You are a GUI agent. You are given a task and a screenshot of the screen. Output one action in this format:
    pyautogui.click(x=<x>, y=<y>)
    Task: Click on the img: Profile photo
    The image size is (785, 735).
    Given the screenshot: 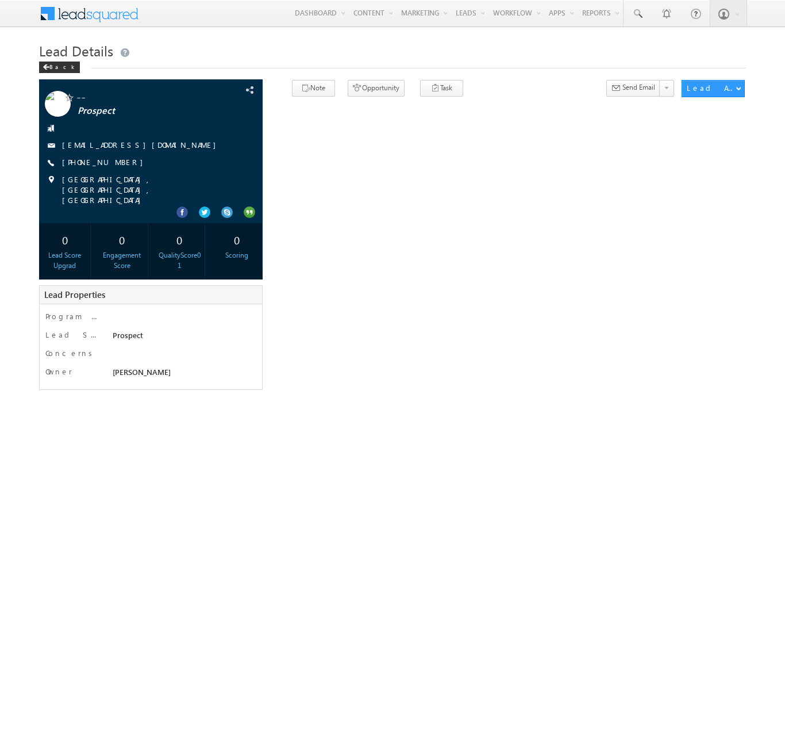 What is the action you would take?
    pyautogui.click(x=58, y=106)
    